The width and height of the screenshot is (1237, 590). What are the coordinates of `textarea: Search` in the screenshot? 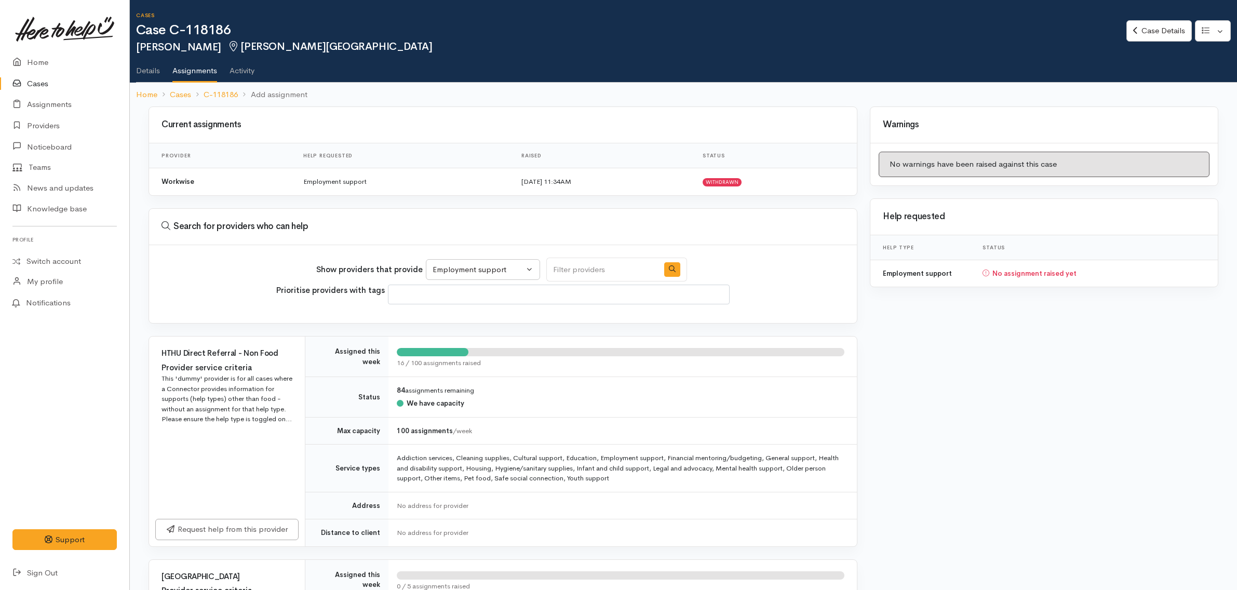 It's located at (398, 294).